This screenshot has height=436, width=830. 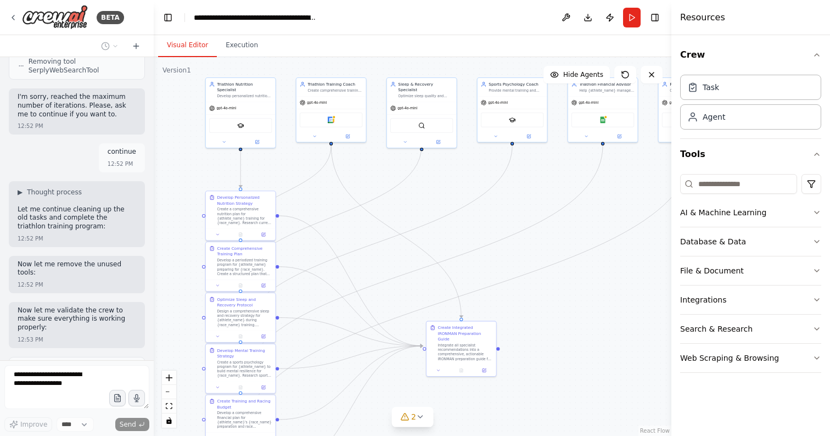 I want to click on span: Thought process, so click(x=54, y=192).